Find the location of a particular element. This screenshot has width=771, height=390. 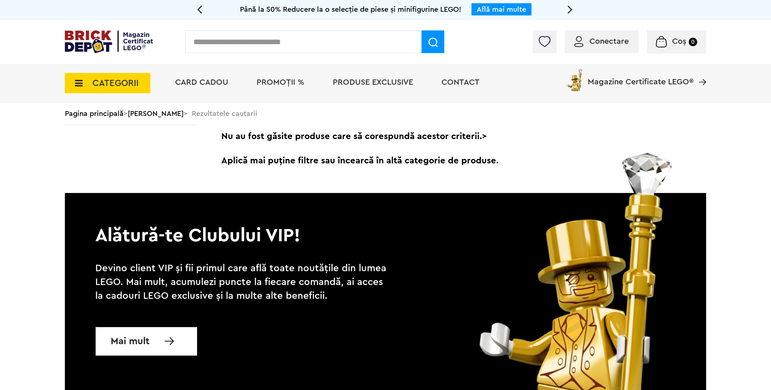

span: Card Cadou is located at coordinates (202, 82).